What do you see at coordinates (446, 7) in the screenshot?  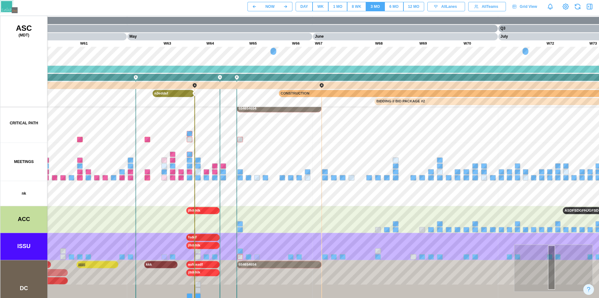 I see `button: AllLanes` at bounding box center [446, 7].